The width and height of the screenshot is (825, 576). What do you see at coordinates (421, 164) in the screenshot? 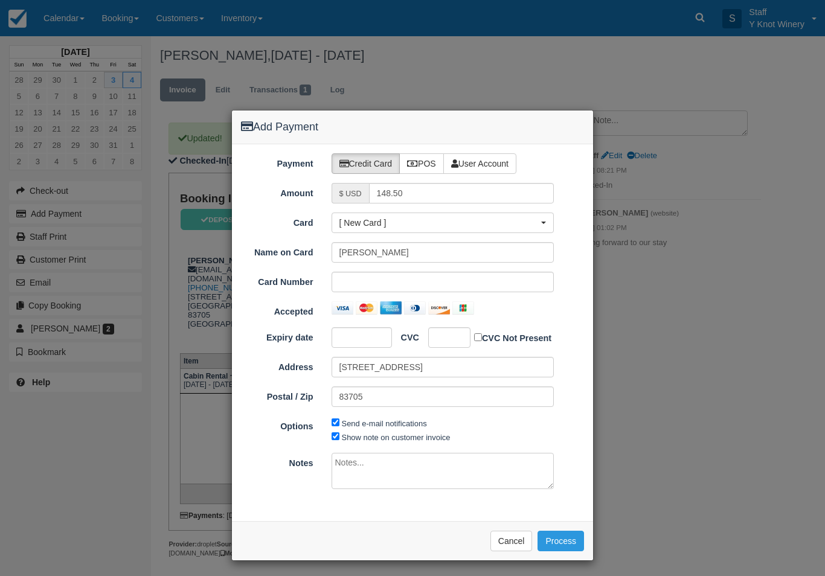
I see `label: POS` at bounding box center [421, 164].